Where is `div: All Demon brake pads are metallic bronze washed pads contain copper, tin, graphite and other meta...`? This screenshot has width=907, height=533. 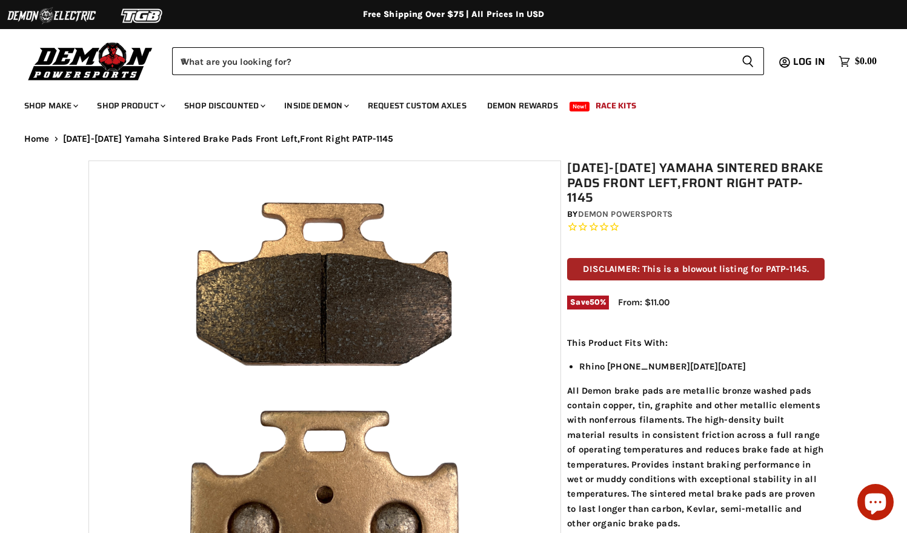 div: All Demon brake pads are metallic bronze washed pads contain copper, tin, graphite and other meta... is located at coordinates (695, 433).